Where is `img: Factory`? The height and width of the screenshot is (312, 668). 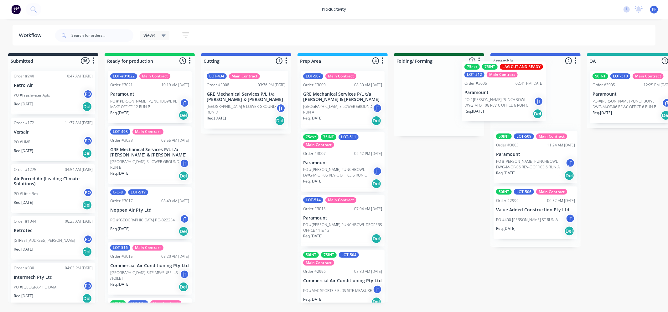 img: Factory is located at coordinates (16, 9).